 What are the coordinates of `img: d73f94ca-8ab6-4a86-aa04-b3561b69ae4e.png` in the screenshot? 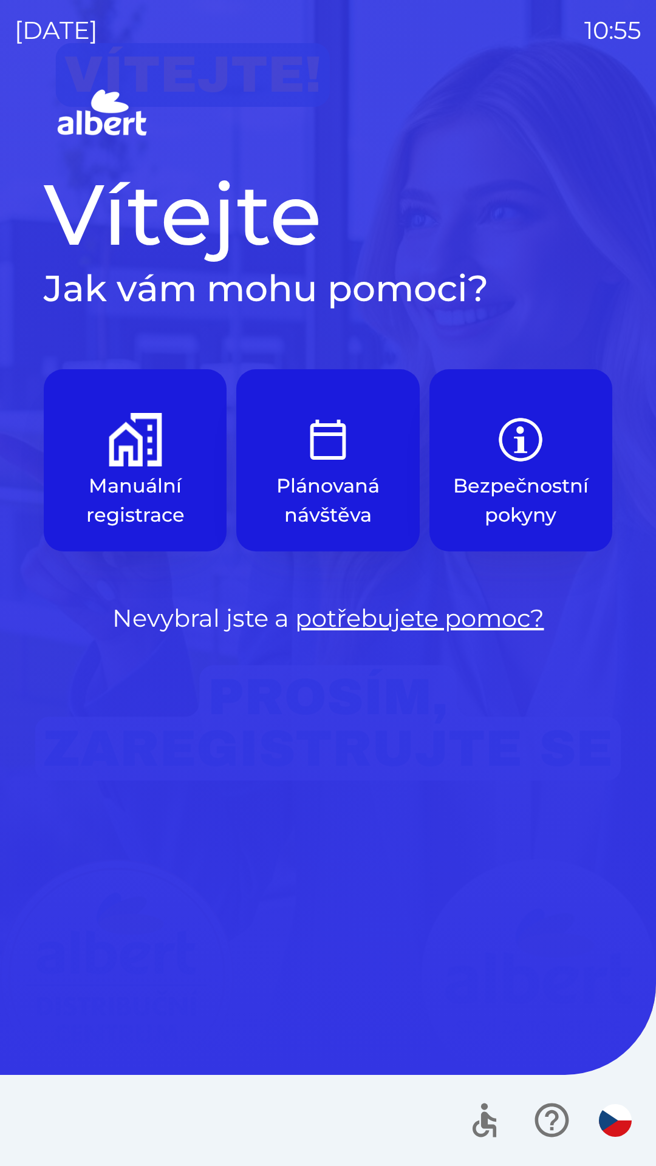 It's located at (135, 440).